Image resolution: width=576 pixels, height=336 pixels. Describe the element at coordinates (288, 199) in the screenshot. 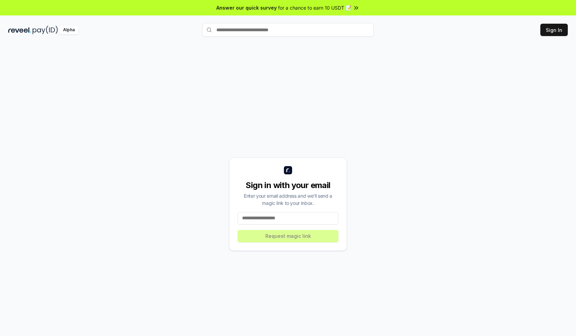

I see `div: Enter your email address and we’ll send a magic link to your inbox.` at that location.